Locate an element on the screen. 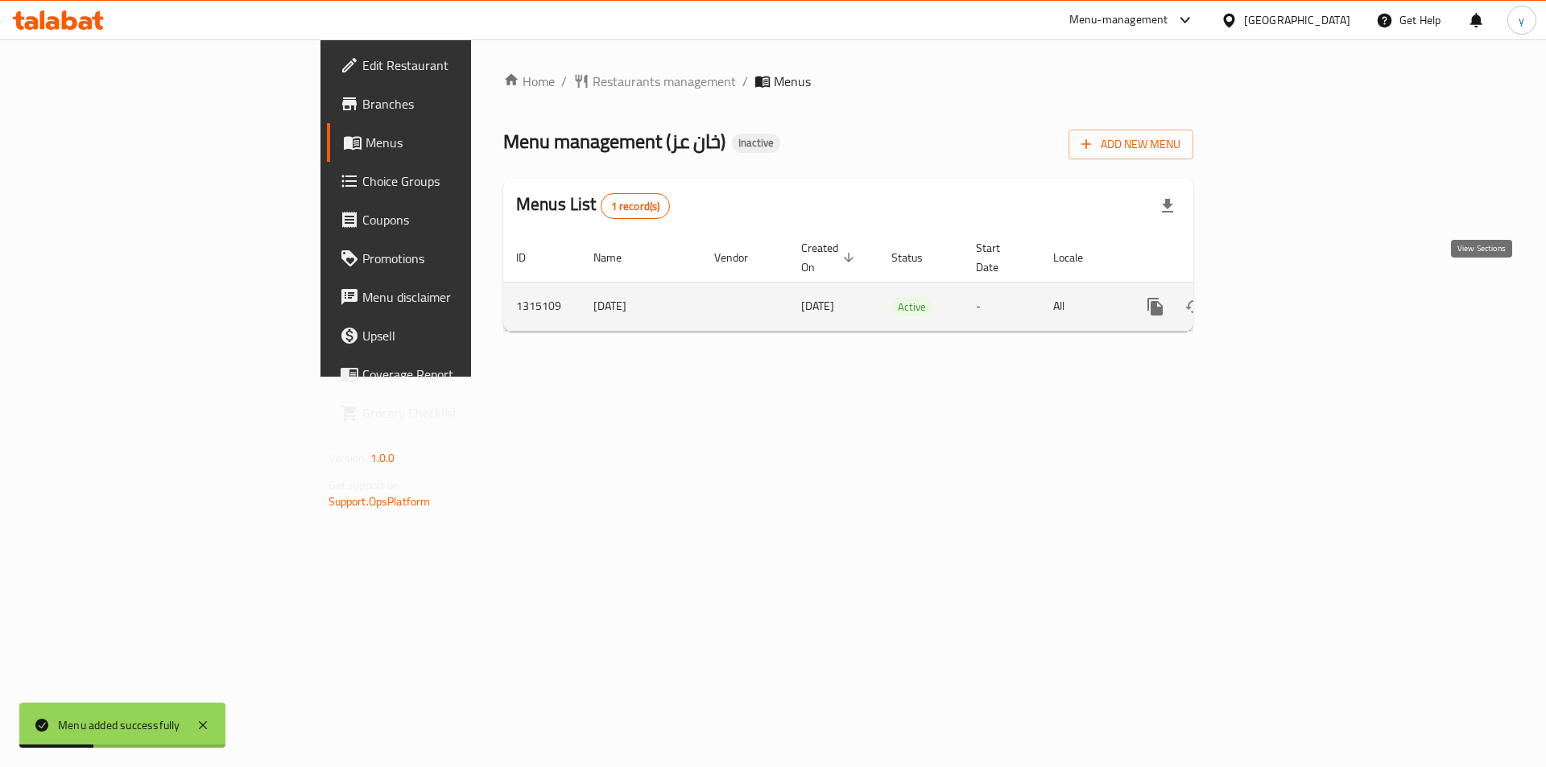  a: Upsell is located at coordinates (452, 336).